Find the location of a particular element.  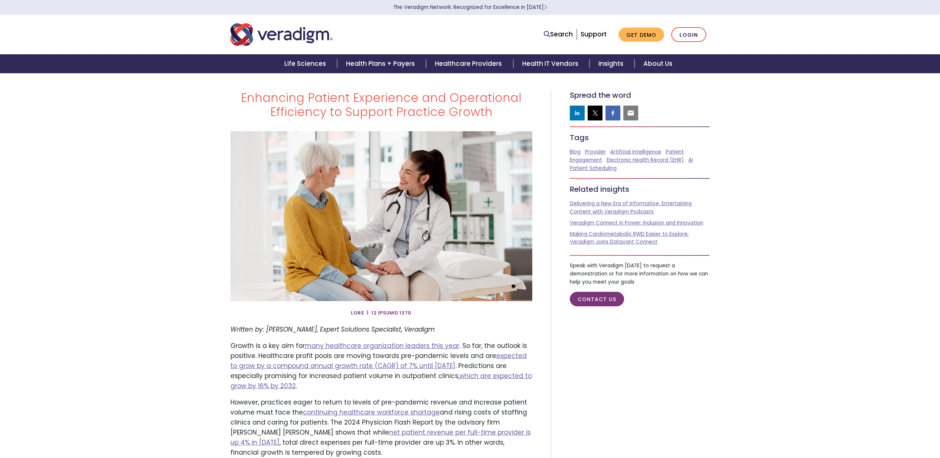

a: Get Demo is located at coordinates (641, 35).